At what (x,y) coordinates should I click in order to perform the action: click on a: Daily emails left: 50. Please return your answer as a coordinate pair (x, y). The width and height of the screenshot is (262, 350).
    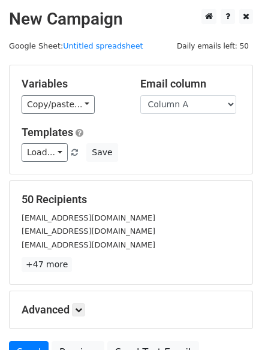
    Looking at the image, I should click on (213, 46).